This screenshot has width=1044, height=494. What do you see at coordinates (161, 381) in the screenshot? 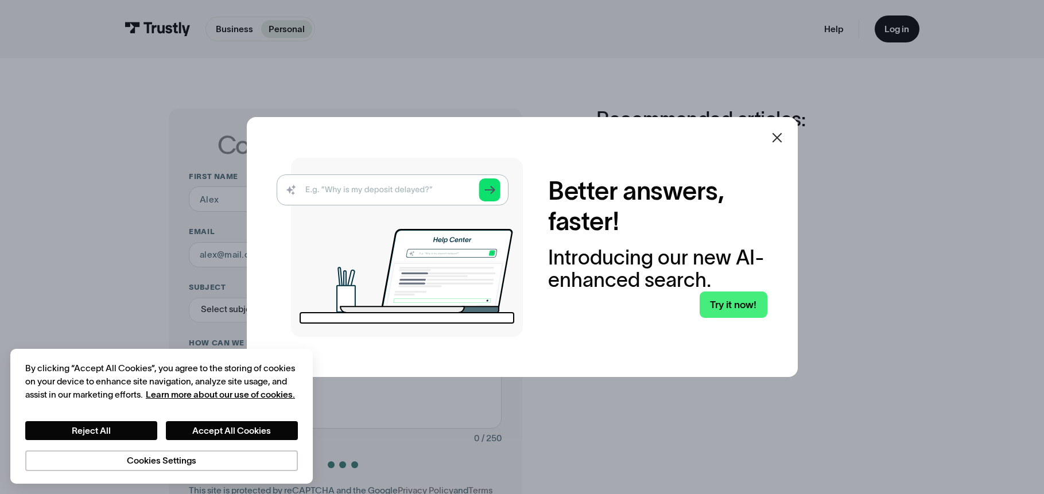
I see `div: By clicking “Accept All Cookies”, you agree to the storing of cookies on your device to enhance s...` at bounding box center [161, 381].